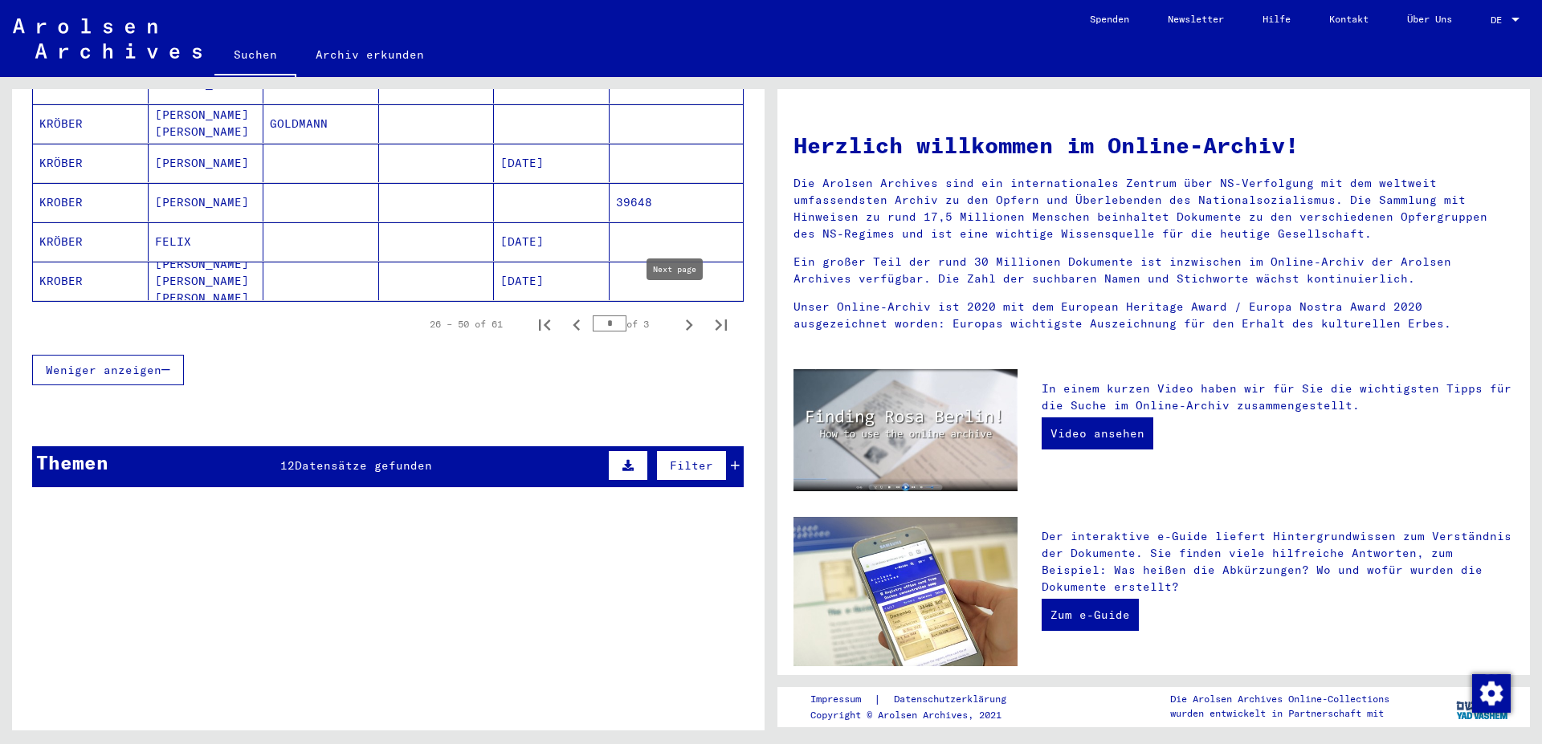  What do you see at coordinates (1482, 707) in the screenshot?
I see `img: yv_logo.png` at bounding box center [1482, 707].